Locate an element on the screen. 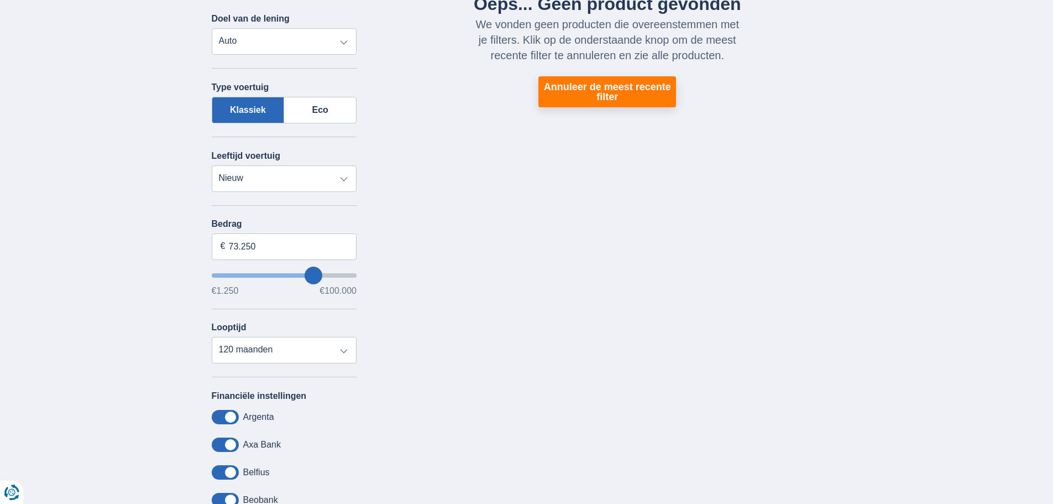  label: Doel van de lening is located at coordinates (251, 19).